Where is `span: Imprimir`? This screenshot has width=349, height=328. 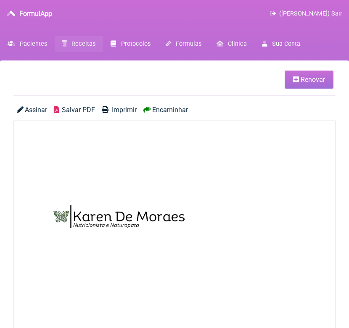 span: Imprimir is located at coordinates (124, 110).